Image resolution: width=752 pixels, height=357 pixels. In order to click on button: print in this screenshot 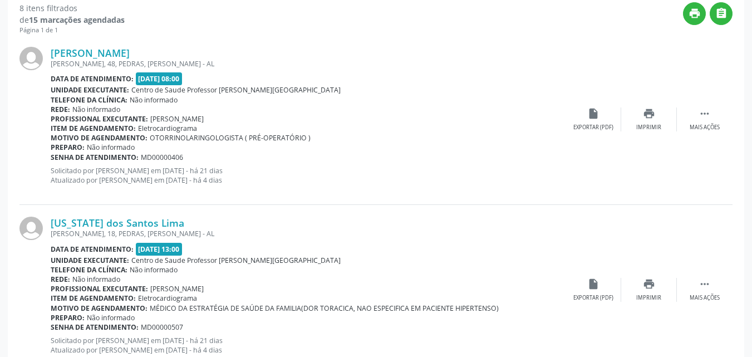, I will do `click(694, 13)`.